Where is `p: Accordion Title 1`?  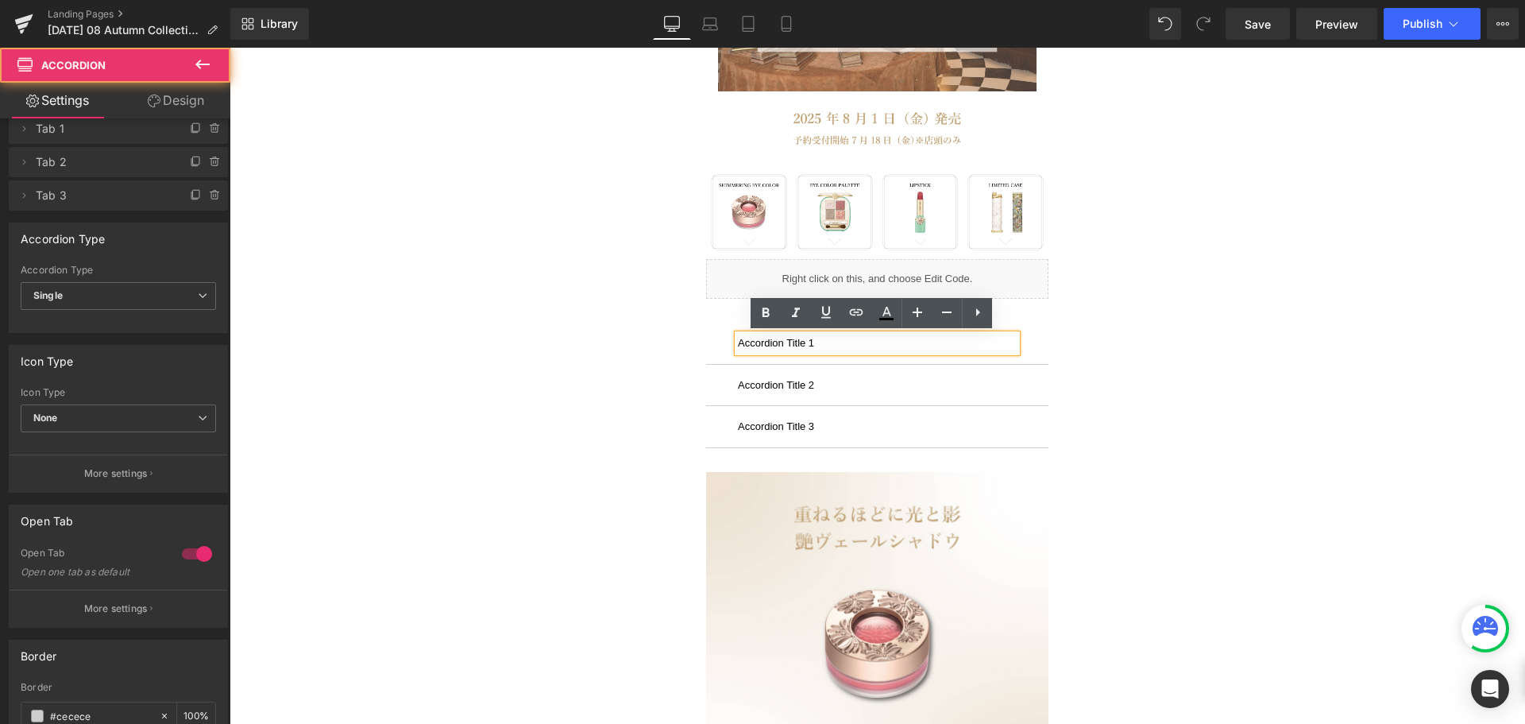
p: Accordion Title 1 is located at coordinates (647, 295).